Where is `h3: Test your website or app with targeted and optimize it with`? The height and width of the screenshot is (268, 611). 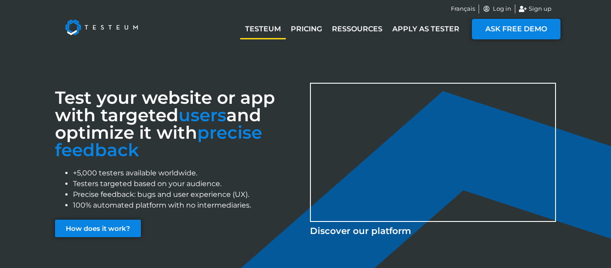 h3: Test your website or app with targeted and optimize it with is located at coordinates (178, 124).